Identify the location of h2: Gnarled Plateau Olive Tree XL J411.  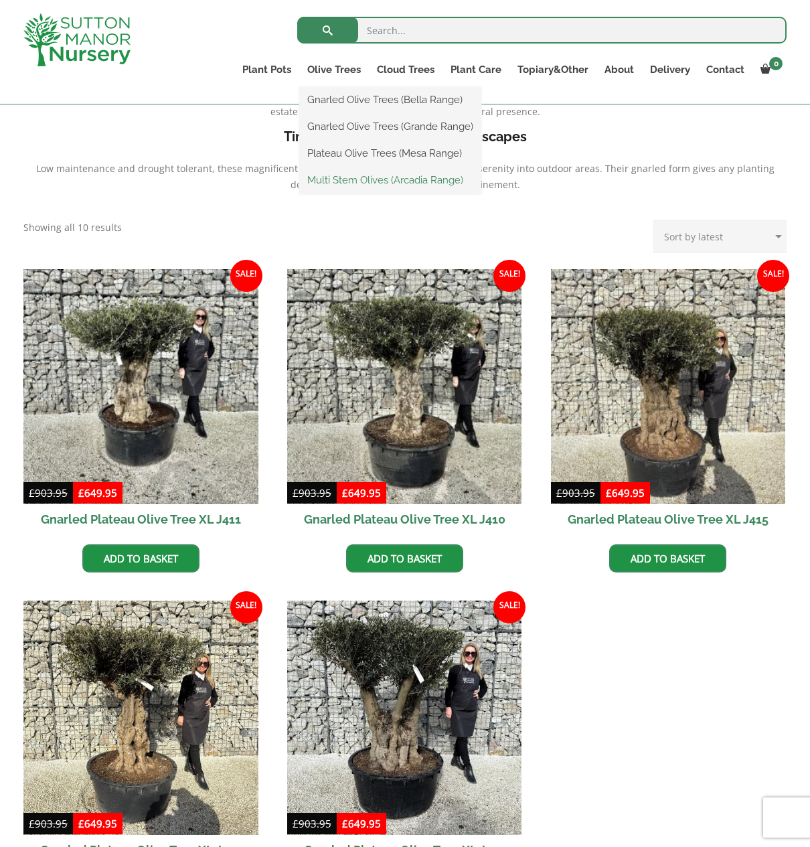
(141, 519).